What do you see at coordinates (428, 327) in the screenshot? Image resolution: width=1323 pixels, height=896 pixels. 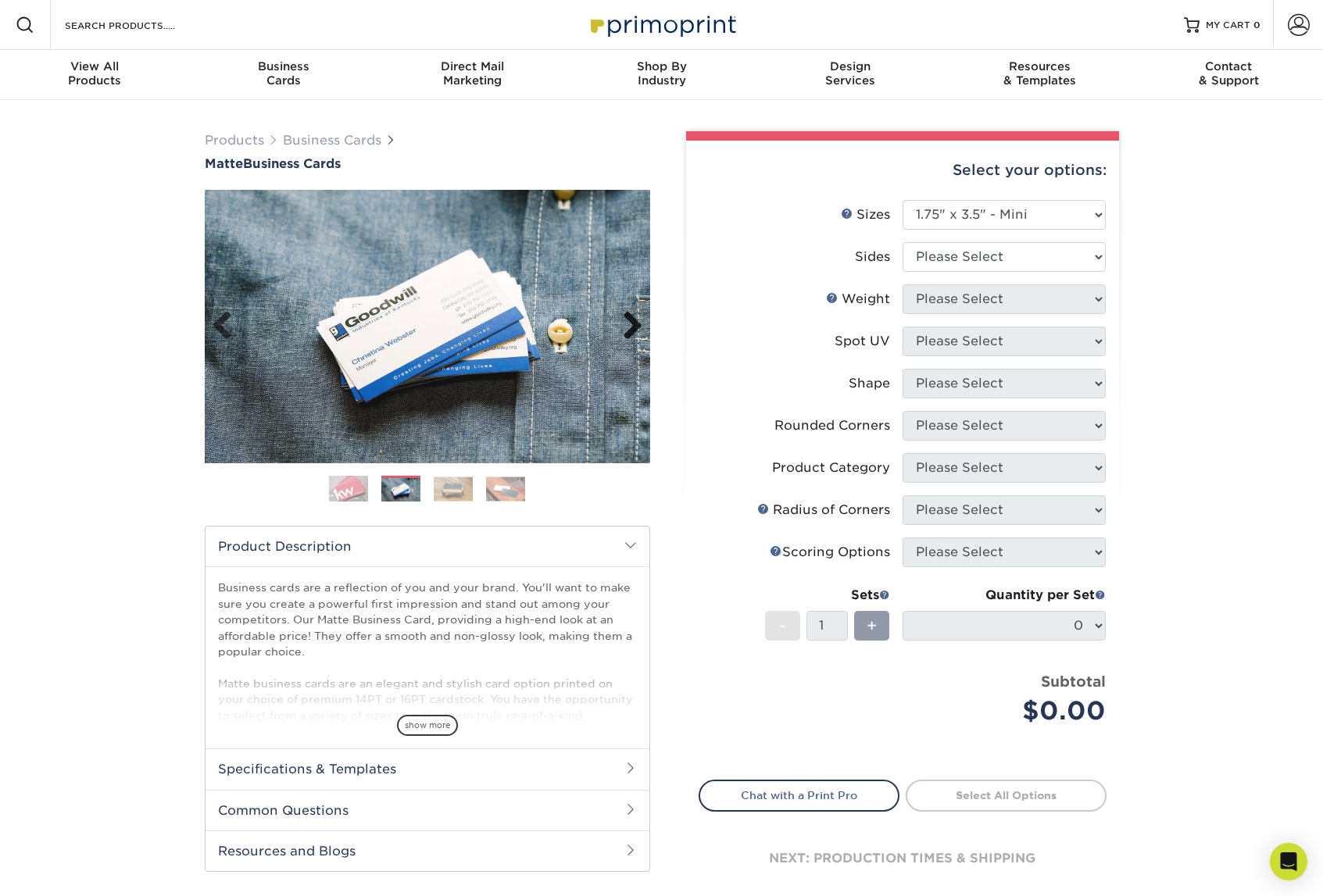 I see `img: Matte 02` at bounding box center [428, 327].